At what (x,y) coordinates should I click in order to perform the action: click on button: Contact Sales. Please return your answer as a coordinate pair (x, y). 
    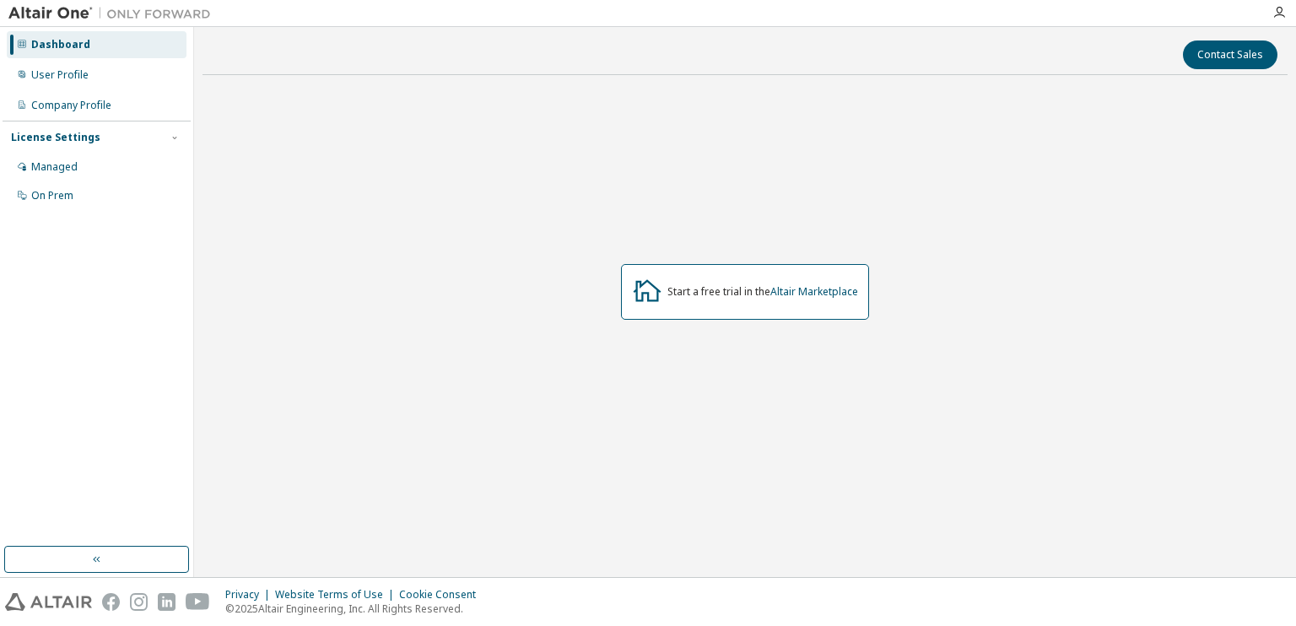
    Looking at the image, I should click on (1230, 55).